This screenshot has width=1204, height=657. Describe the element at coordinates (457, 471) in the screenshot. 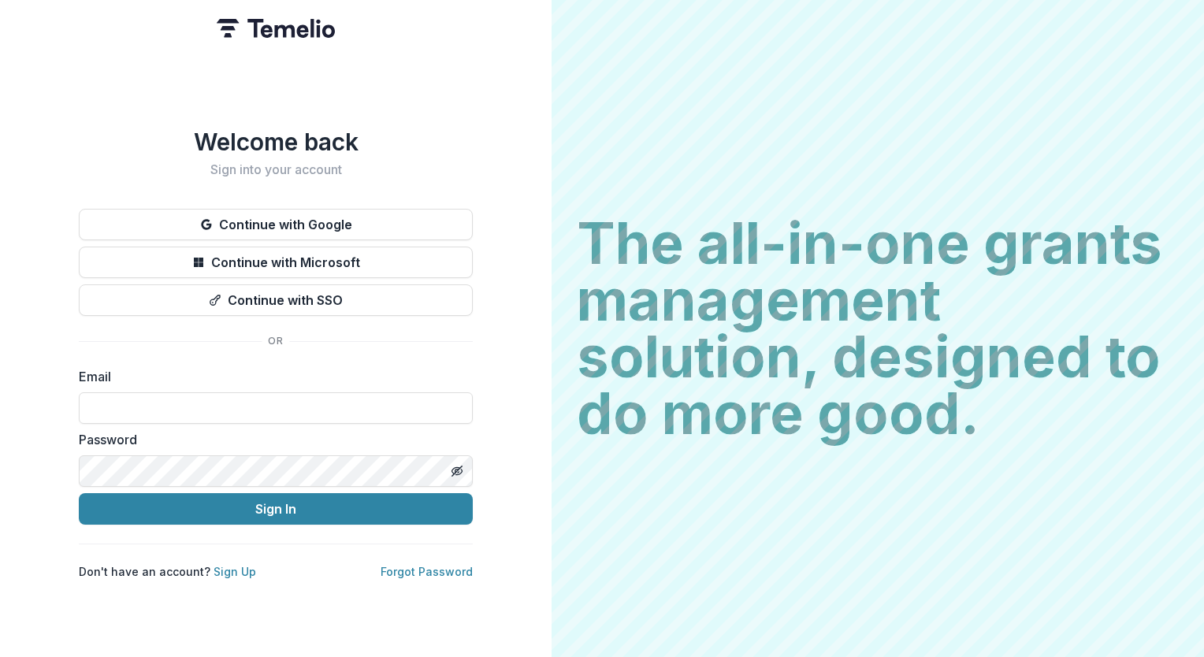

I see `button: Toggle password visibility` at that location.